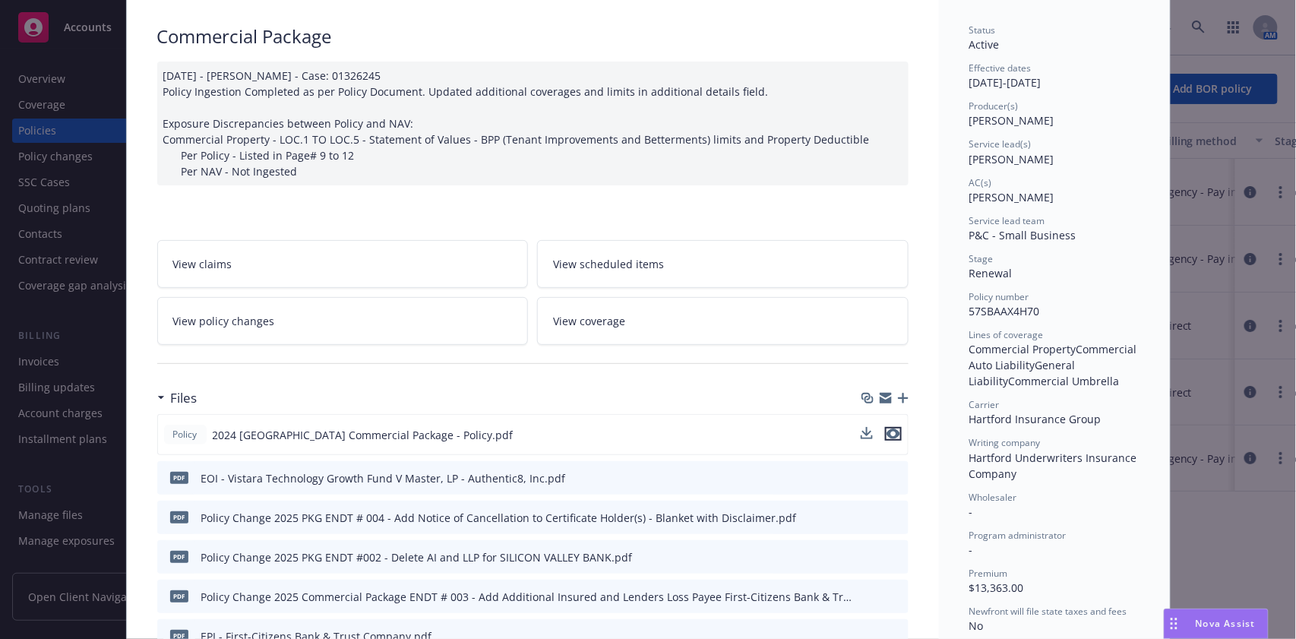 Image resolution: width=1296 pixels, height=639 pixels. Describe the element at coordinates (343, 264) in the screenshot. I see `a: View claims` at that location.